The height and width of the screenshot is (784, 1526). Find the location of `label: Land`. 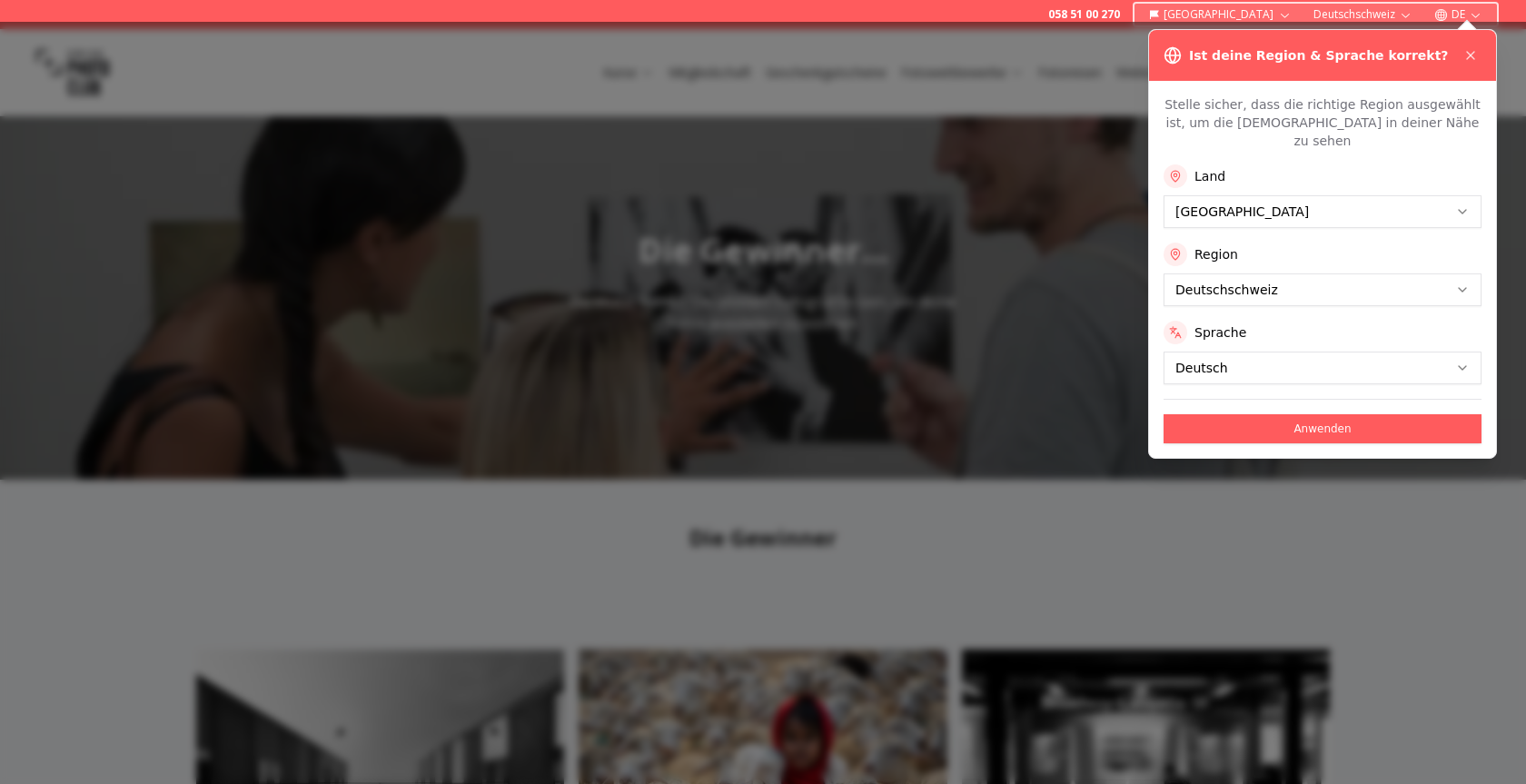

label: Land is located at coordinates (1210, 176).